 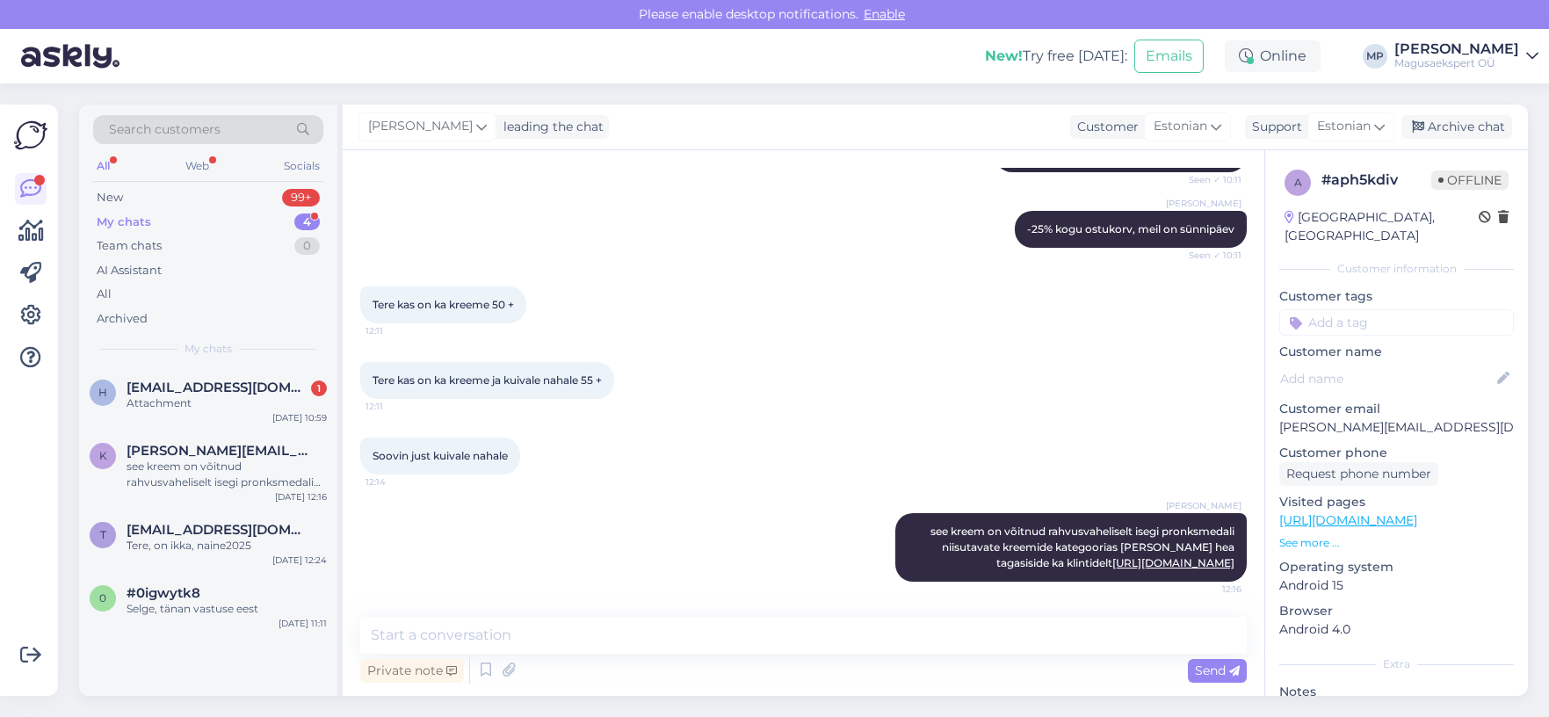 What do you see at coordinates (1208, 589) in the screenshot?
I see `span: 12:16` at bounding box center [1208, 589].